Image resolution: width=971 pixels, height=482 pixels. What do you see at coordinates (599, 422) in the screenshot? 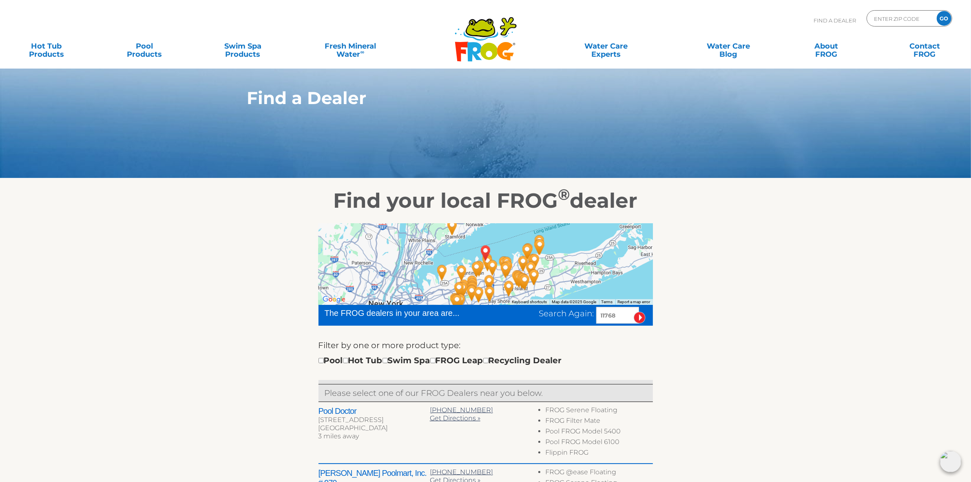
I see `li: FROG Filter Mate` at bounding box center [599, 422].